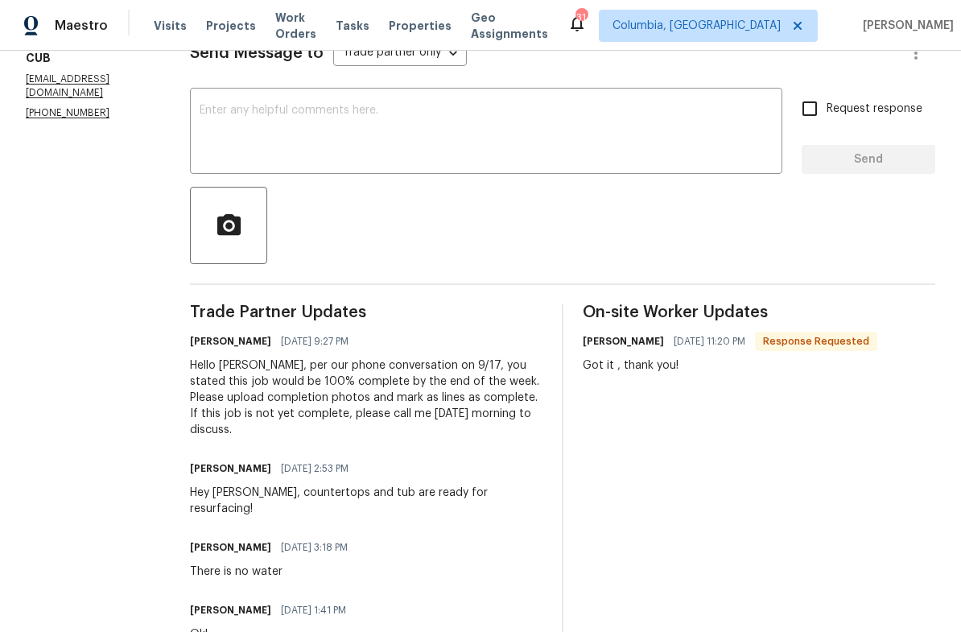 The height and width of the screenshot is (632, 961). I want to click on div: 31, so click(581, 18).